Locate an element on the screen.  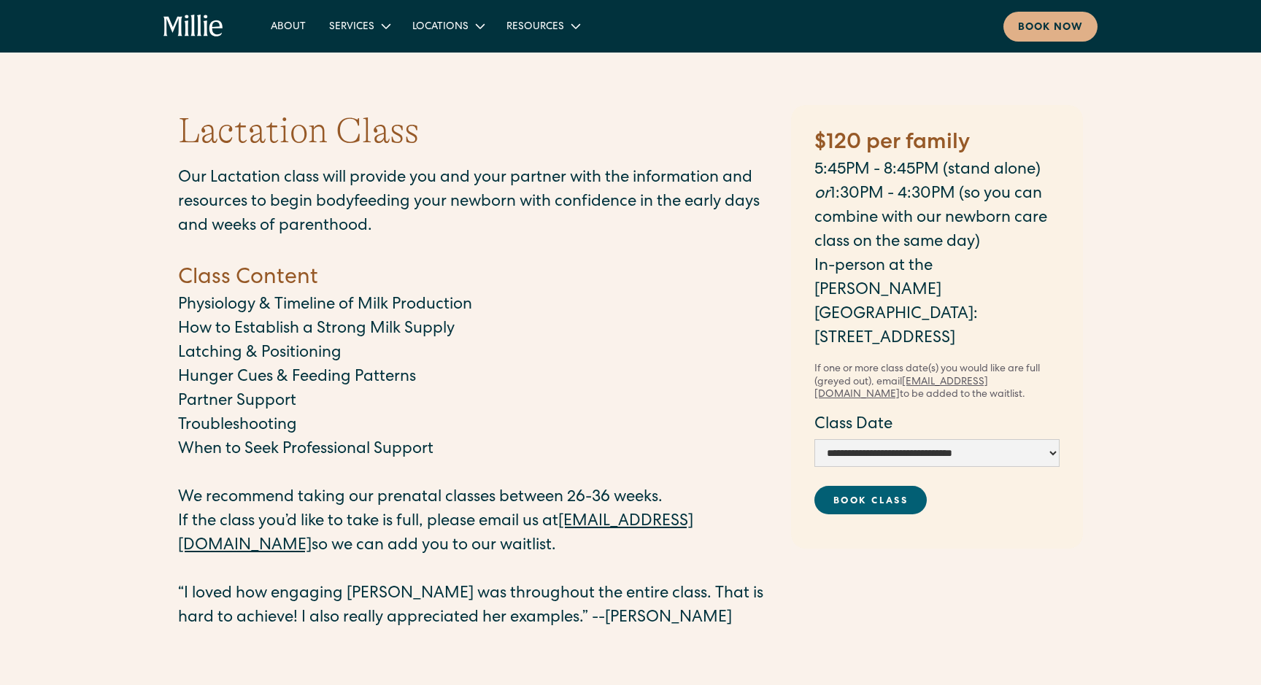
p: 5:45PM - 8:45PM (stand alone) is located at coordinates (937, 171).